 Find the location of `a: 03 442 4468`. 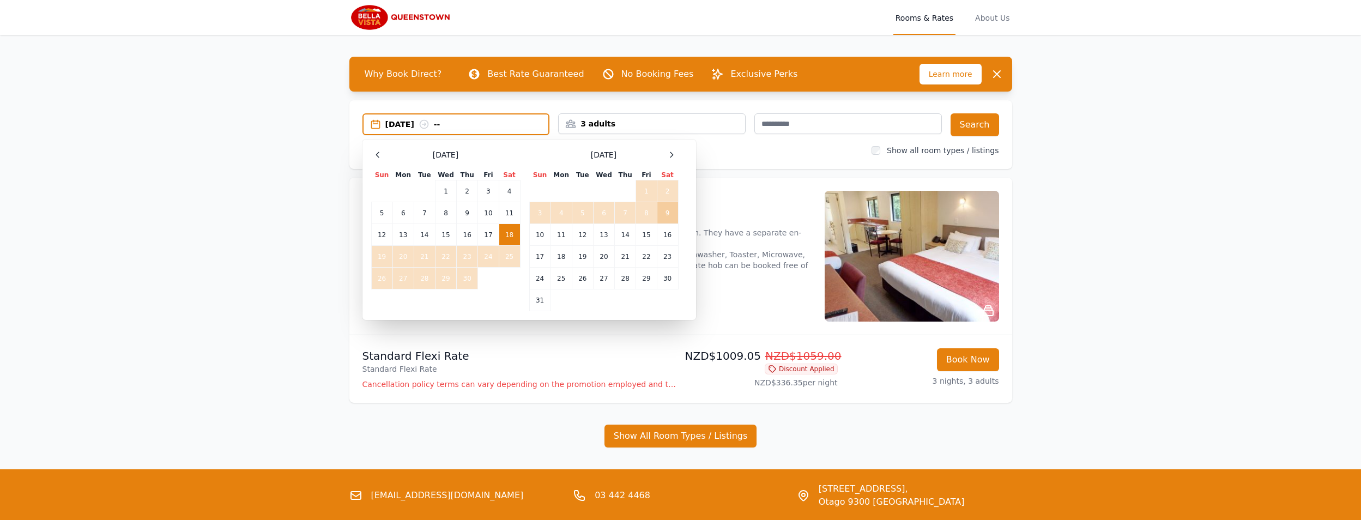

a: 03 442 4468 is located at coordinates (622, 495).